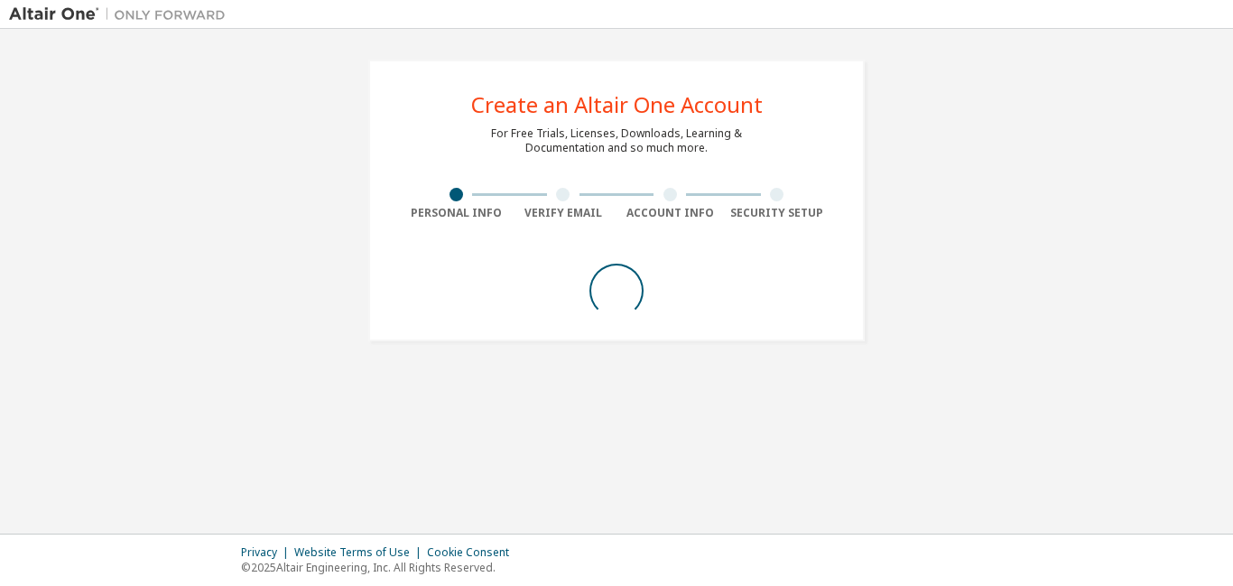 This screenshot has height=586, width=1233. What do you see at coordinates (617, 105) in the screenshot?
I see `div: Create an Altair One Account` at bounding box center [617, 105].